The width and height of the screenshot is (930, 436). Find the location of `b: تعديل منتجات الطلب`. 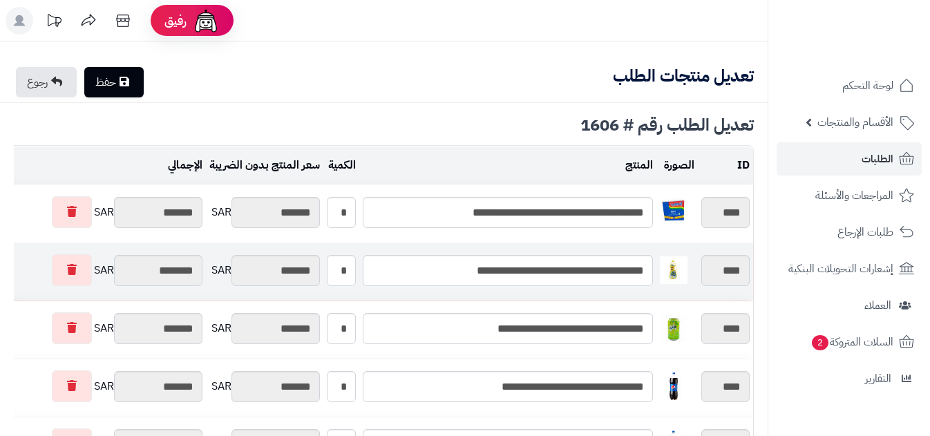

b: تعديل منتجات الطلب is located at coordinates (683, 76).